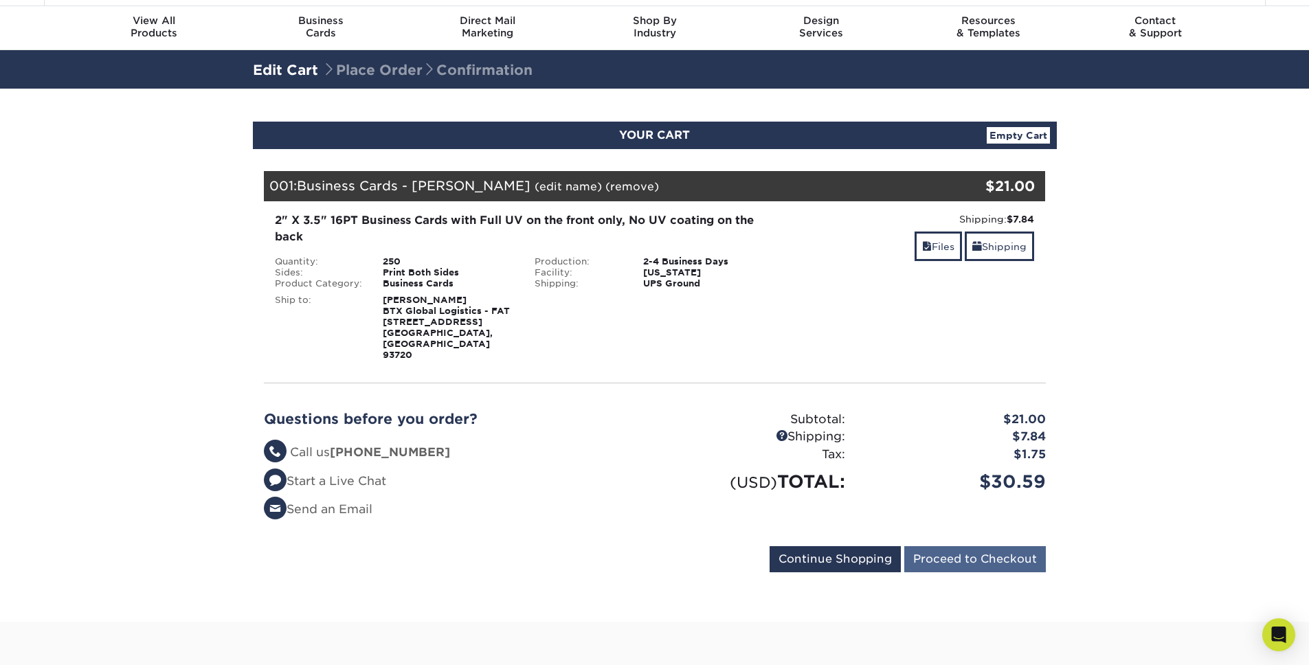 The width and height of the screenshot is (1309, 665). What do you see at coordinates (590, 186) in the screenshot?
I see `div: 001:` at bounding box center [590, 186].